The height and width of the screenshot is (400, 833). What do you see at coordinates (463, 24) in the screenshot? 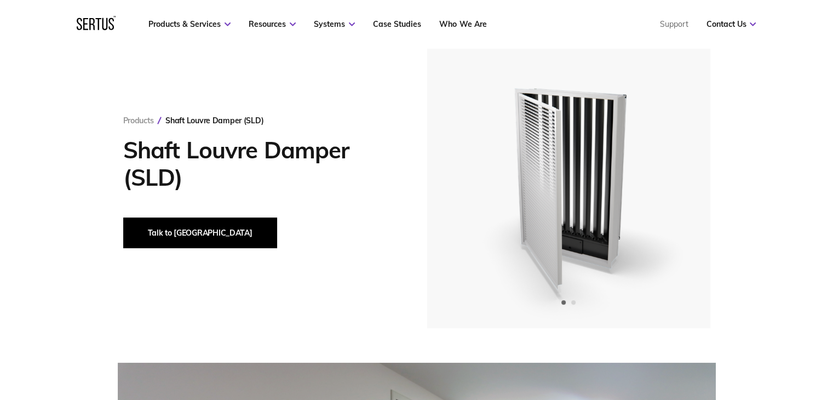
I see `a: Who We Are` at bounding box center [463, 24].